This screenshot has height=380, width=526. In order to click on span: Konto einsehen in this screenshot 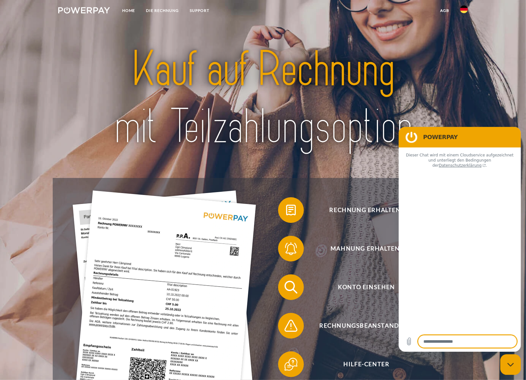, I will do `click(367, 287)`.